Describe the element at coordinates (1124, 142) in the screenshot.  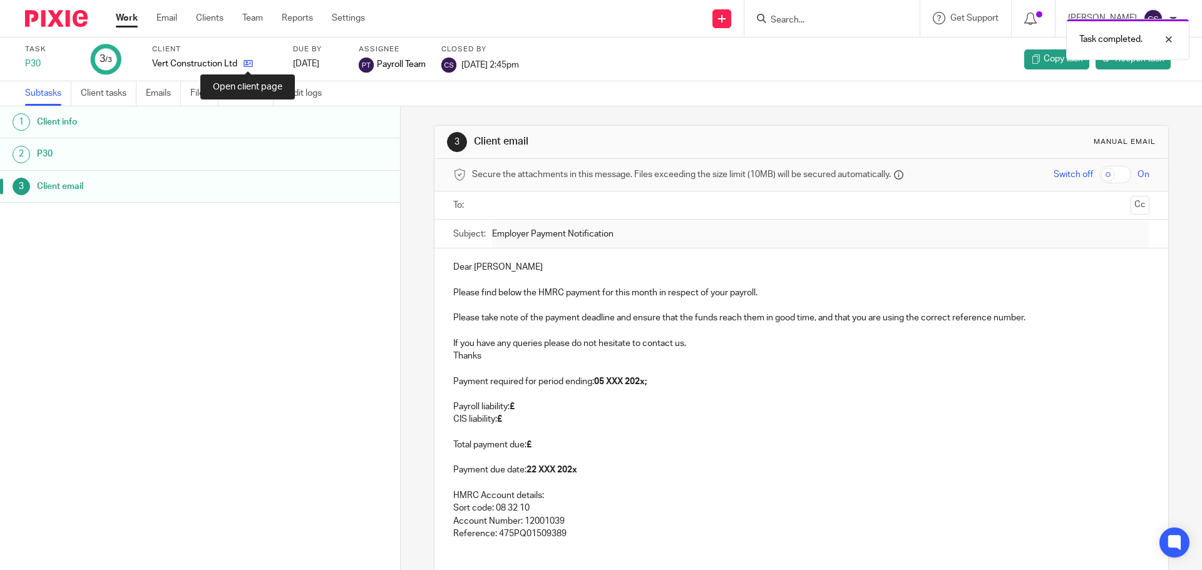
I see `div: Manual email` at that location.